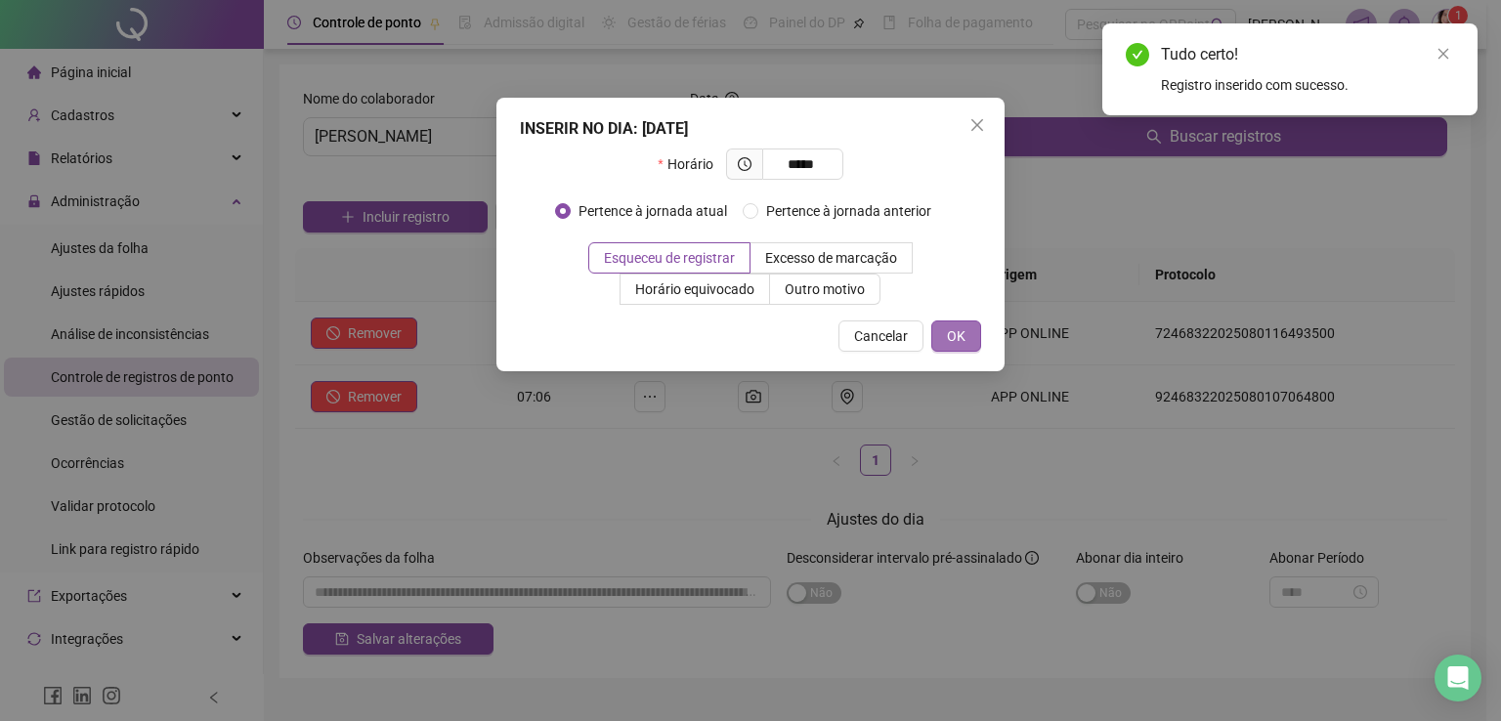 Image resolution: width=1501 pixels, height=721 pixels. Describe the element at coordinates (848, 211) in the screenshot. I see `span: Pertence à jornada anterior` at that location.